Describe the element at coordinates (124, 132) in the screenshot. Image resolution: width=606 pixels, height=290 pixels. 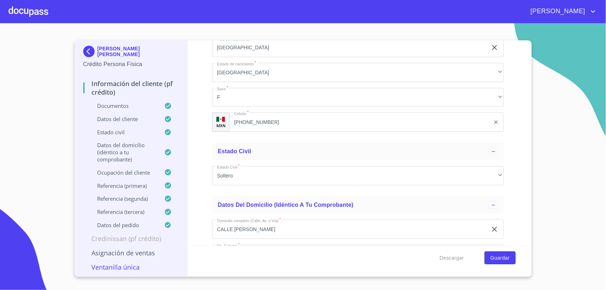
I see `p: Estado Civil` at that location.